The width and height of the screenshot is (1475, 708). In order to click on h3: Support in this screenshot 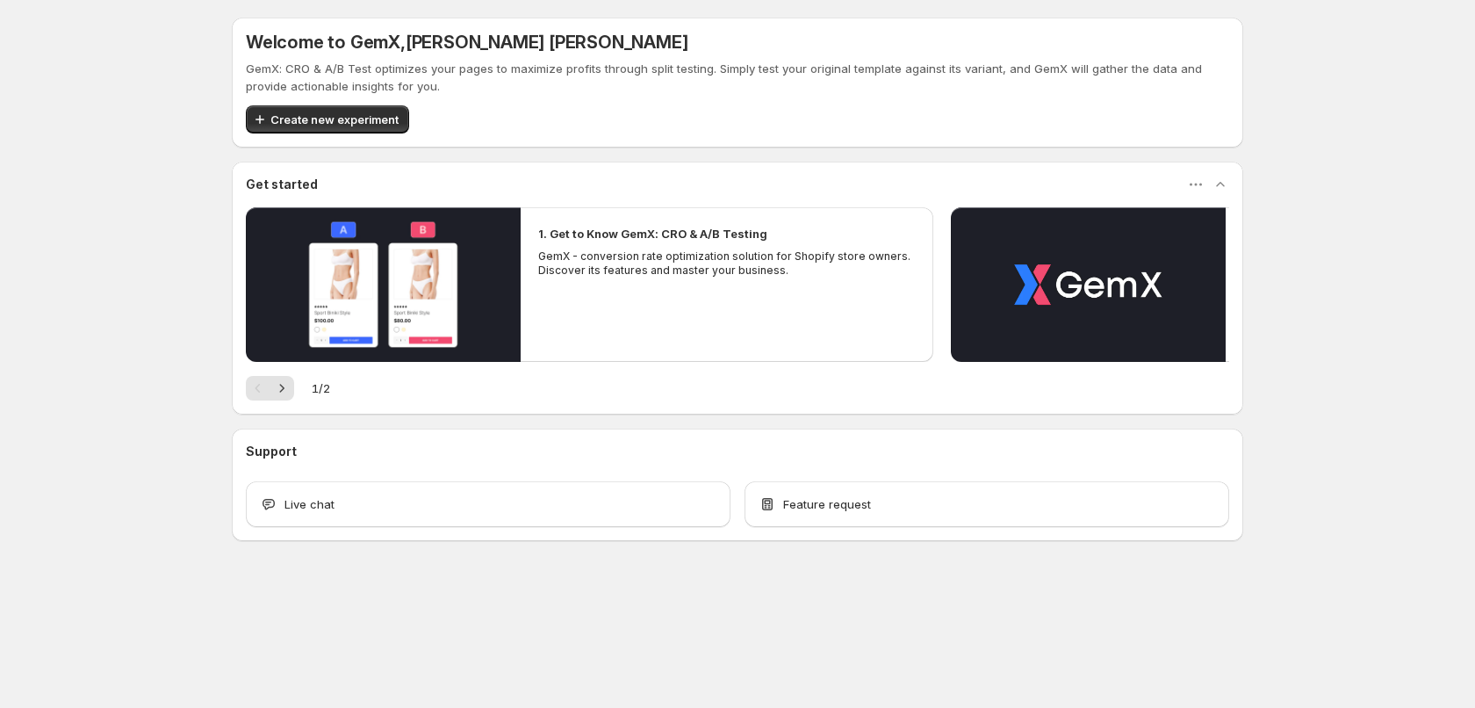, I will do `click(271, 451)`.